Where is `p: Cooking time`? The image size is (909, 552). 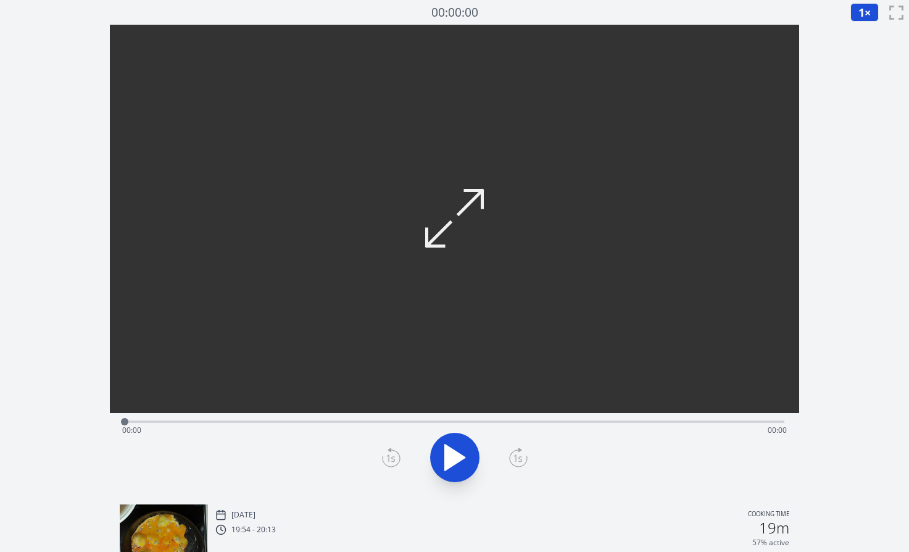 p: Cooking time is located at coordinates (768, 515).